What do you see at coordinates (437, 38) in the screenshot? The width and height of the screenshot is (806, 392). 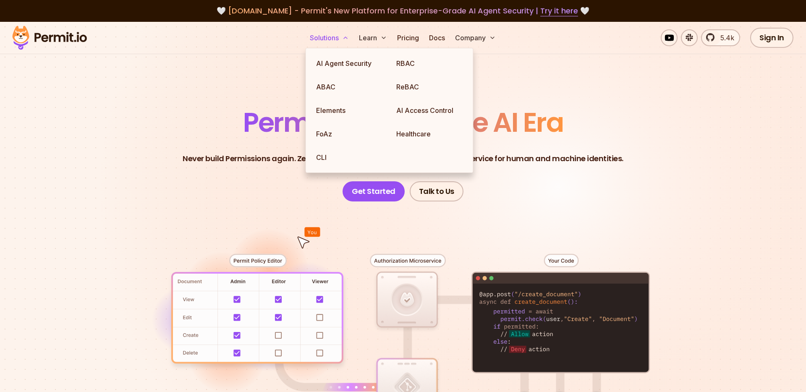 I see `a: Docs` at bounding box center [437, 38].